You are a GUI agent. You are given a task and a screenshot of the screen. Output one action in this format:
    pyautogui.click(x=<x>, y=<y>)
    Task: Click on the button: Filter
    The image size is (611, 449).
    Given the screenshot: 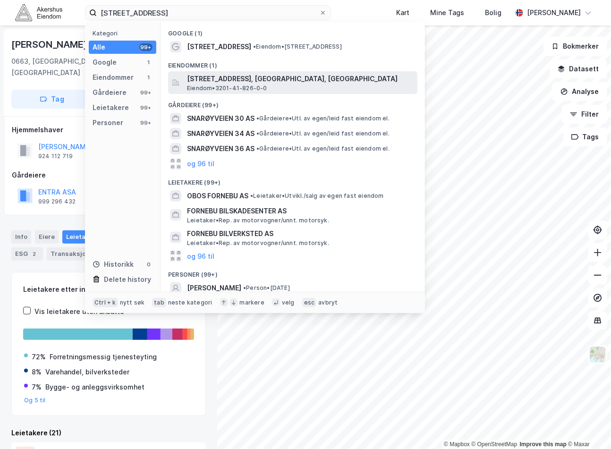 What is the action you would take?
    pyautogui.click(x=585, y=114)
    